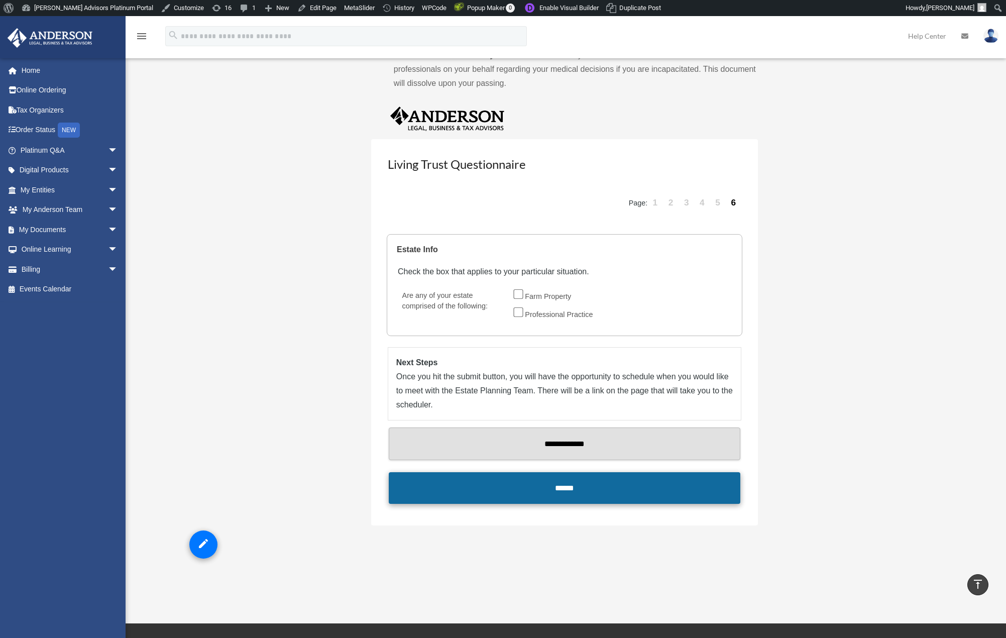 Image resolution: width=1006 pixels, height=638 pixels. I want to click on img: Anderson Advisors Platinum Portal, so click(50, 38).